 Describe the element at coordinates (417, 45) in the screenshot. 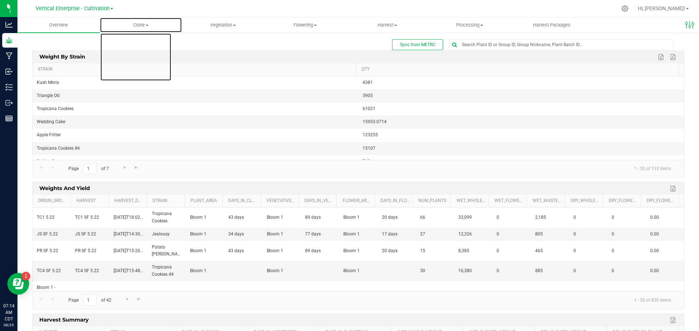

I see `button: Sync from METRC` at that location.